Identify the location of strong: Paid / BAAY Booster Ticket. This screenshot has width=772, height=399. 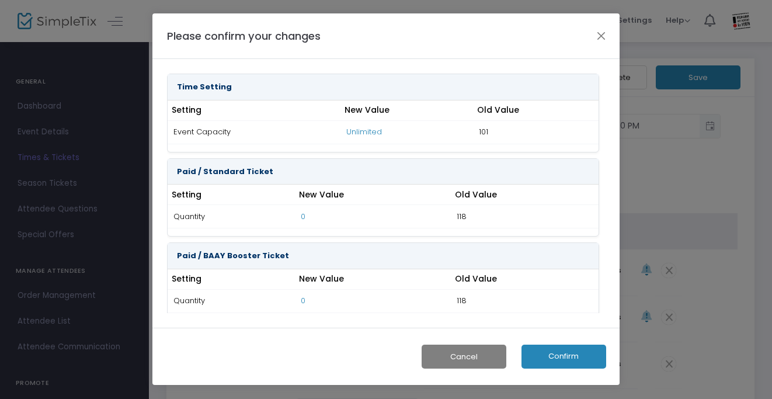
(233, 255).